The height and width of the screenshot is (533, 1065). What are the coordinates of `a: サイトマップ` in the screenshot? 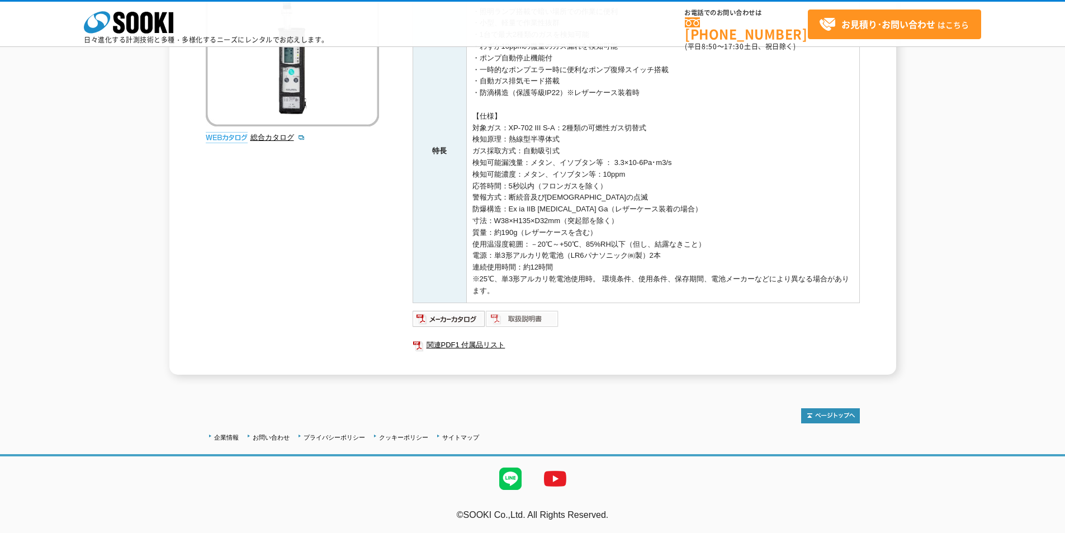 It's located at (461, 437).